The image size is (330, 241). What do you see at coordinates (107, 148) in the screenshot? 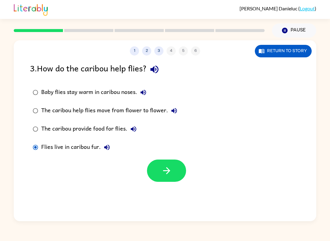
I see `button: Flies live in caribou fur.` at bounding box center [107, 148].